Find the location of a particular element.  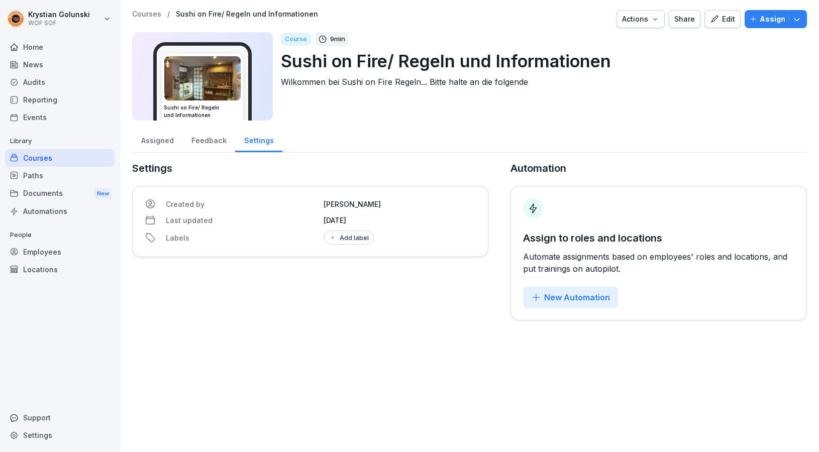

div: Audits is located at coordinates (60, 82).